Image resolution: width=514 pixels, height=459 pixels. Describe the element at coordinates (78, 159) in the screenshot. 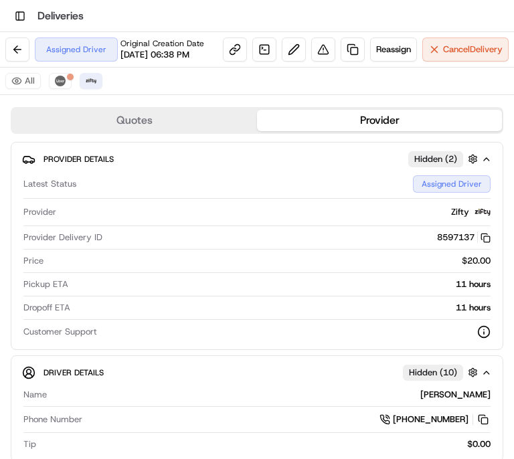

I see `span: Provider Details` at that location.